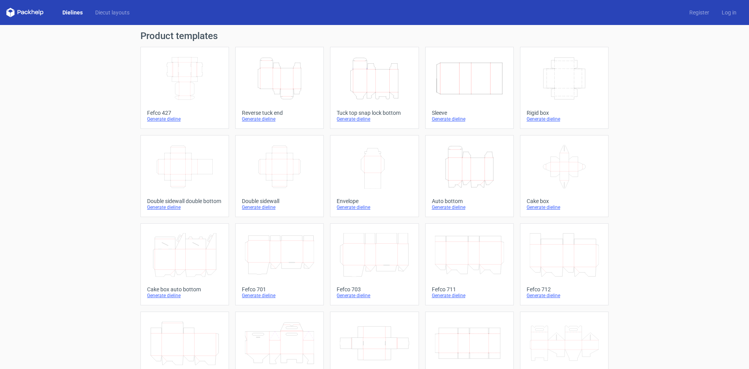 The image size is (749, 369). What do you see at coordinates (185, 113) in the screenshot?
I see `div: Fefco 427` at bounding box center [185, 113].